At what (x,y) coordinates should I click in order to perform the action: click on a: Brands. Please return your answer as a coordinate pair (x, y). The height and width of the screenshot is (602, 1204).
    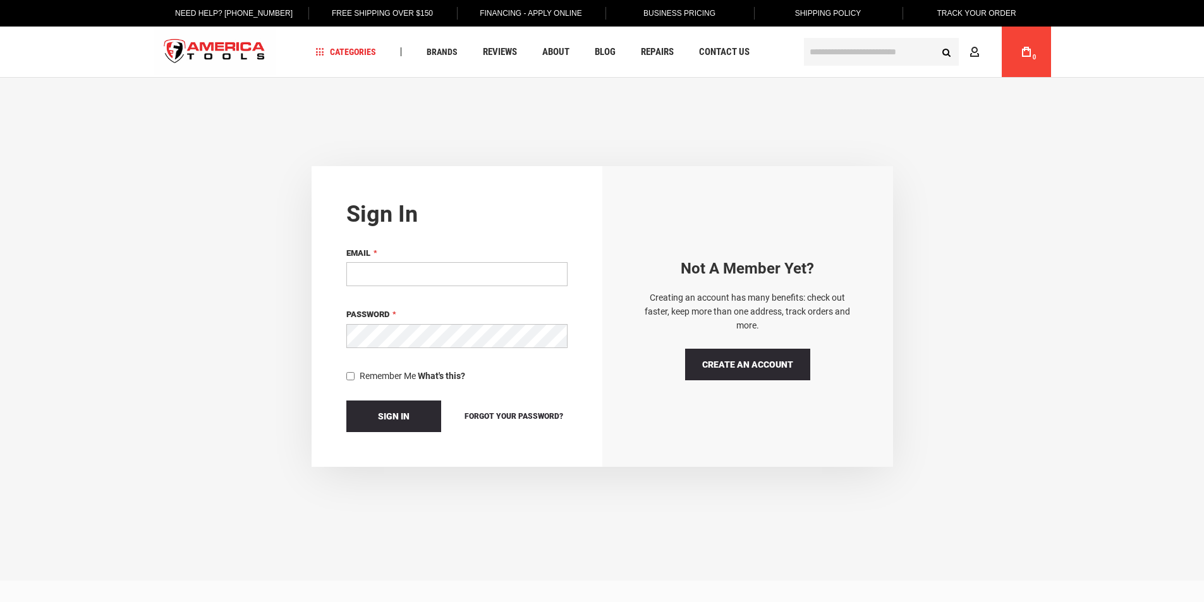
    Looking at the image, I should click on (442, 52).